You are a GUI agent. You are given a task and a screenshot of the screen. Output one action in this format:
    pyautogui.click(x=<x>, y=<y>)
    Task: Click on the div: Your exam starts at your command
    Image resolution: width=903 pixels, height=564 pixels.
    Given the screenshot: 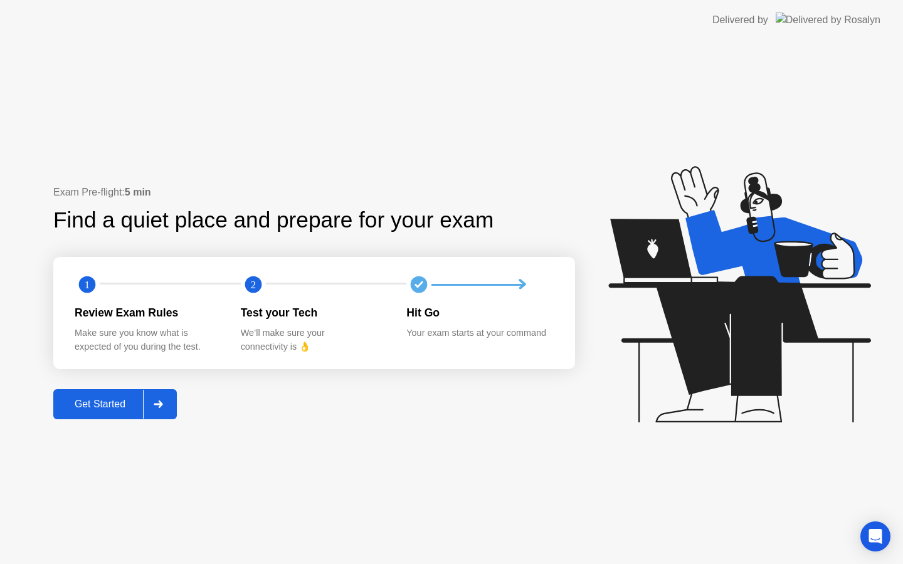 What is the action you would take?
    pyautogui.click(x=479, y=334)
    